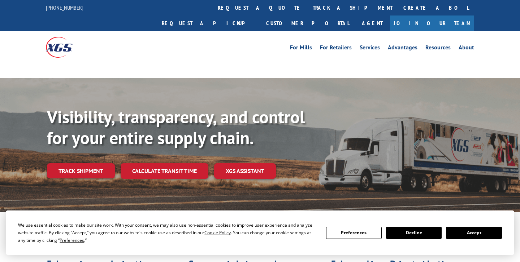  Describe the element at coordinates (245, 171) in the screenshot. I see `a: XGS ASSISTANT` at that location.